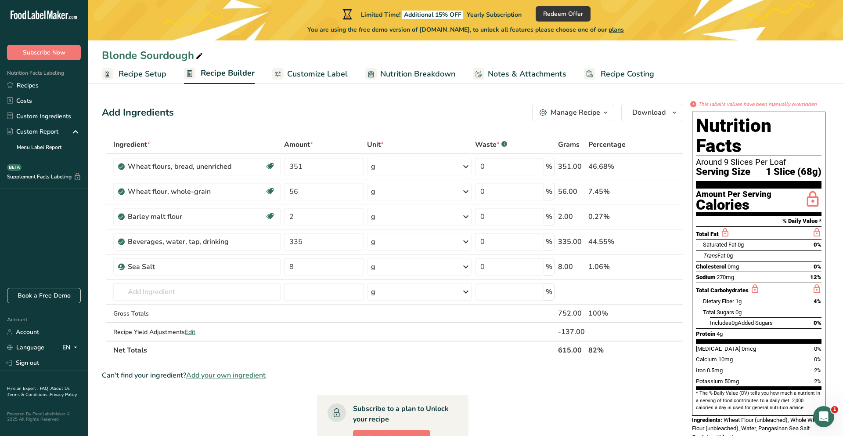  I want to click on div: Powered By FoodLabelMaker © 2025 All Rights Reserved, so click(44, 416).